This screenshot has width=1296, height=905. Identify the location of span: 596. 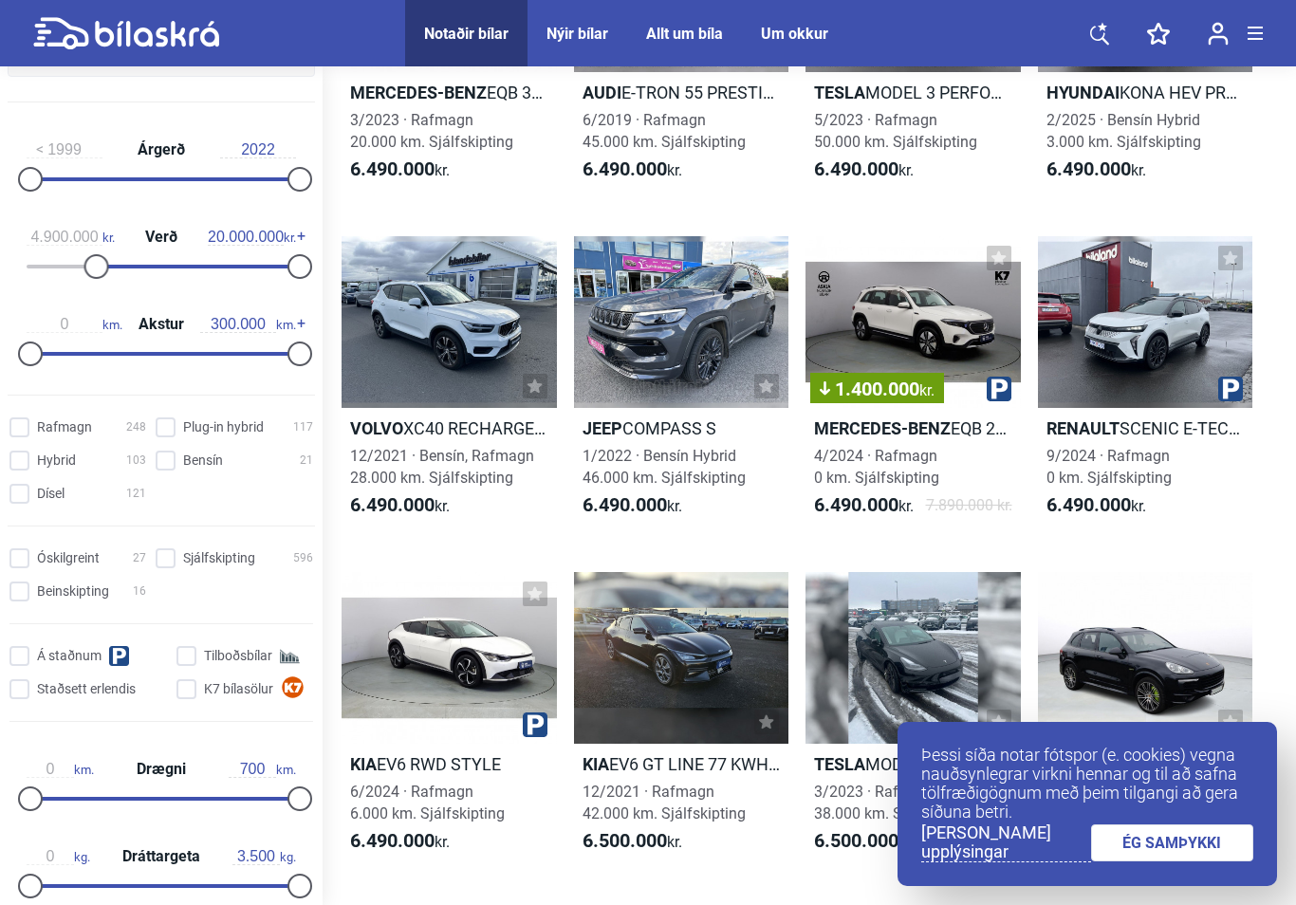
(303, 558).